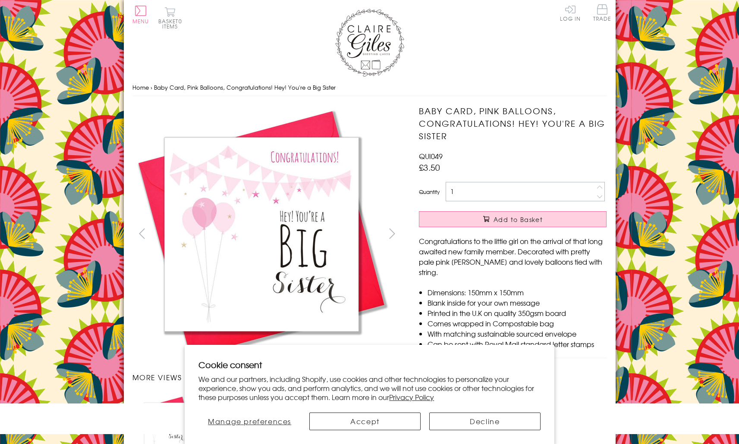 Image resolution: width=739 pixels, height=444 pixels. Describe the element at coordinates (369, 388) in the screenshot. I see `p: We and our partners, including Shopify, use cookies and other technologies to personalize your ex...` at that location.